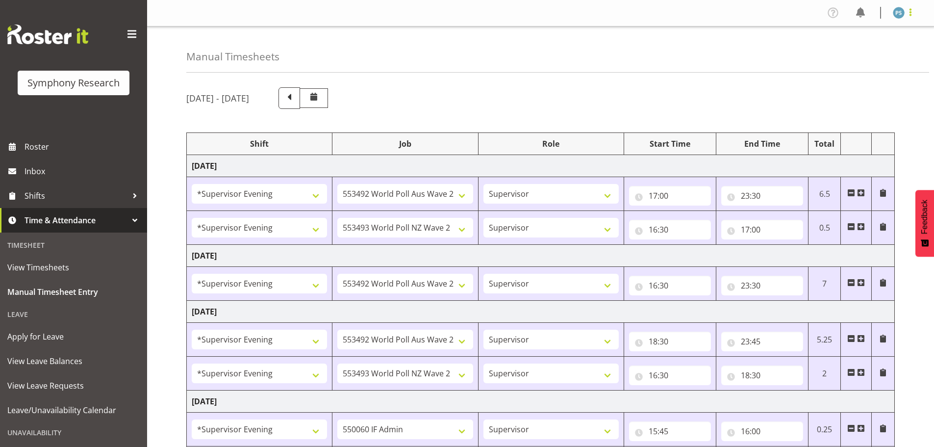 This screenshot has height=447, width=934. I want to click on span: Feedback, so click(925, 217).